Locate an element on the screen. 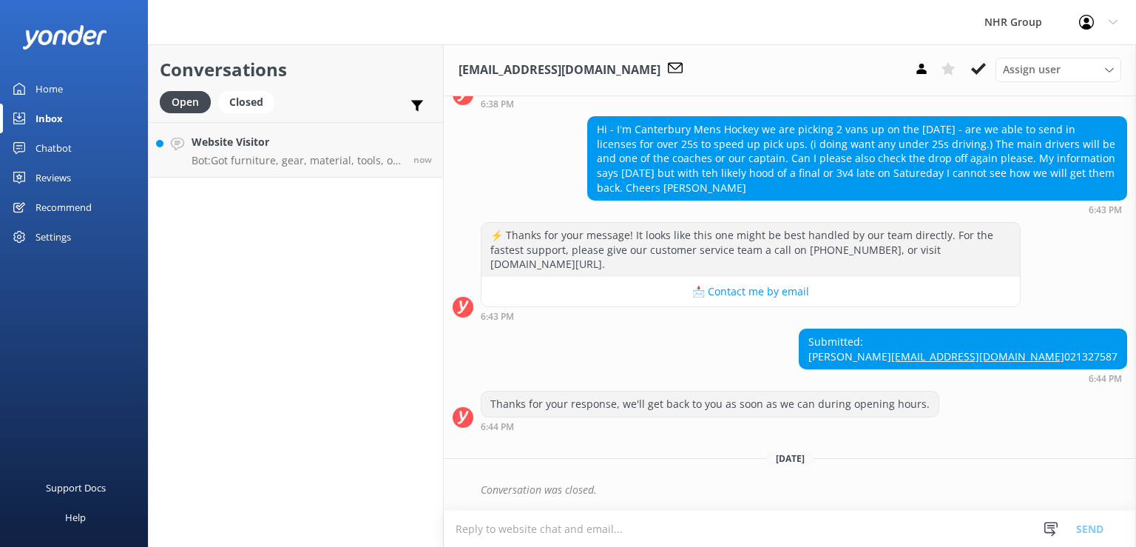  div: Settings is located at coordinates (53, 237).